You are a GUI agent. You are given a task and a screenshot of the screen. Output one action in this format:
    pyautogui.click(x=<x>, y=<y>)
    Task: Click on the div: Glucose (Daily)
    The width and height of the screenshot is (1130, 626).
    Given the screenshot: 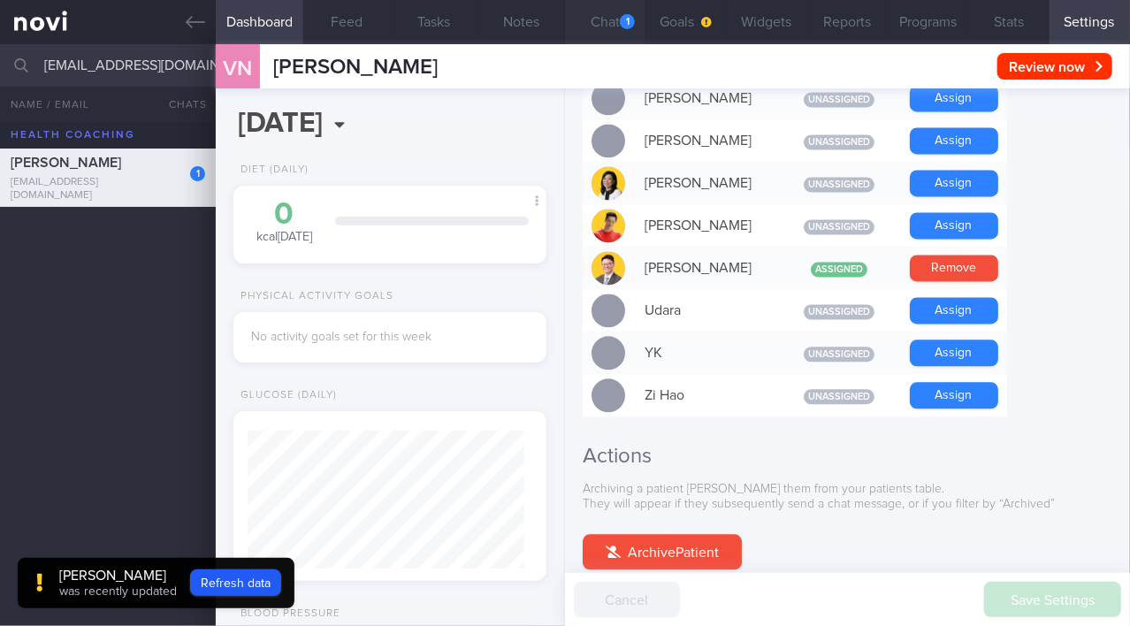 What is the action you would take?
    pyautogui.click(x=285, y=395)
    